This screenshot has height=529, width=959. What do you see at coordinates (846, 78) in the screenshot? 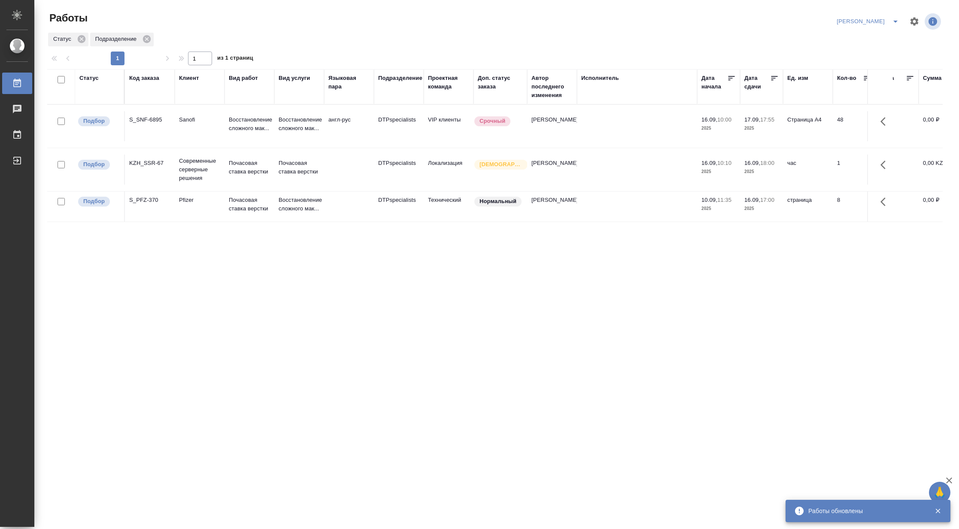
I see `div: Кол-во` at bounding box center [846, 78].